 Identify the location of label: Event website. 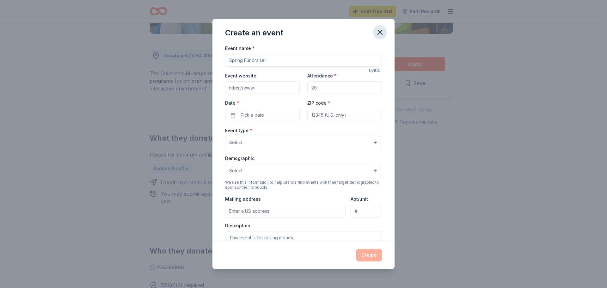
(241, 76).